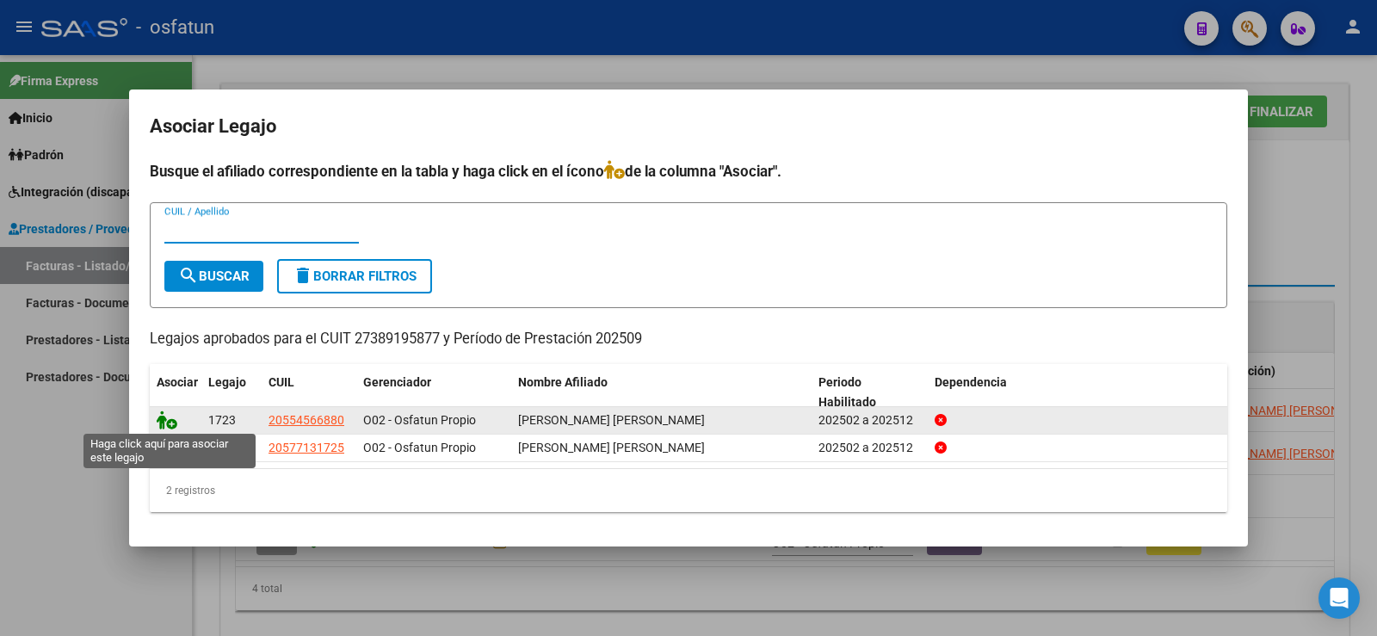 This screenshot has width=1377, height=636. I want to click on span: 1723, so click(222, 420).